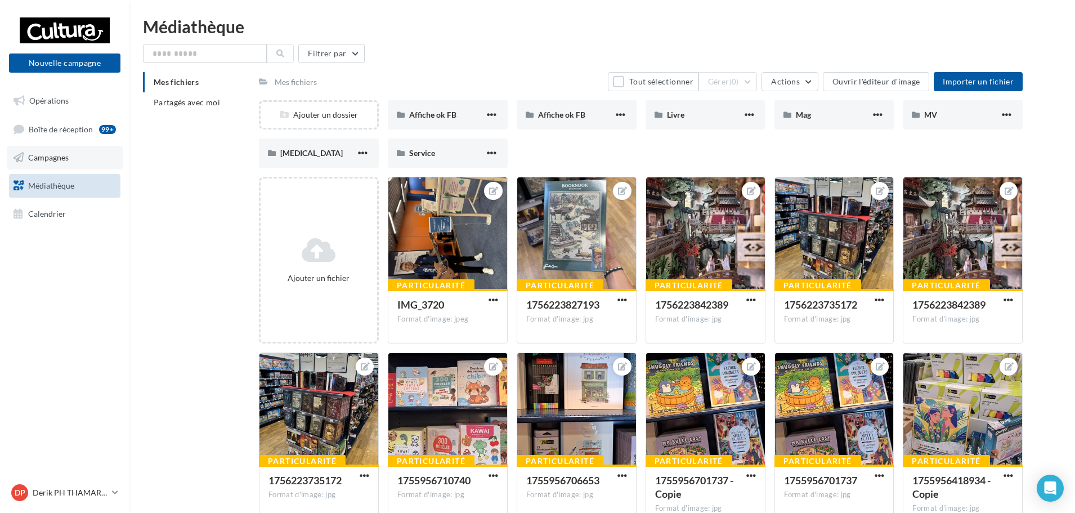  What do you see at coordinates (61, 128) in the screenshot?
I see `span: Boîte de réception` at bounding box center [61, 128].